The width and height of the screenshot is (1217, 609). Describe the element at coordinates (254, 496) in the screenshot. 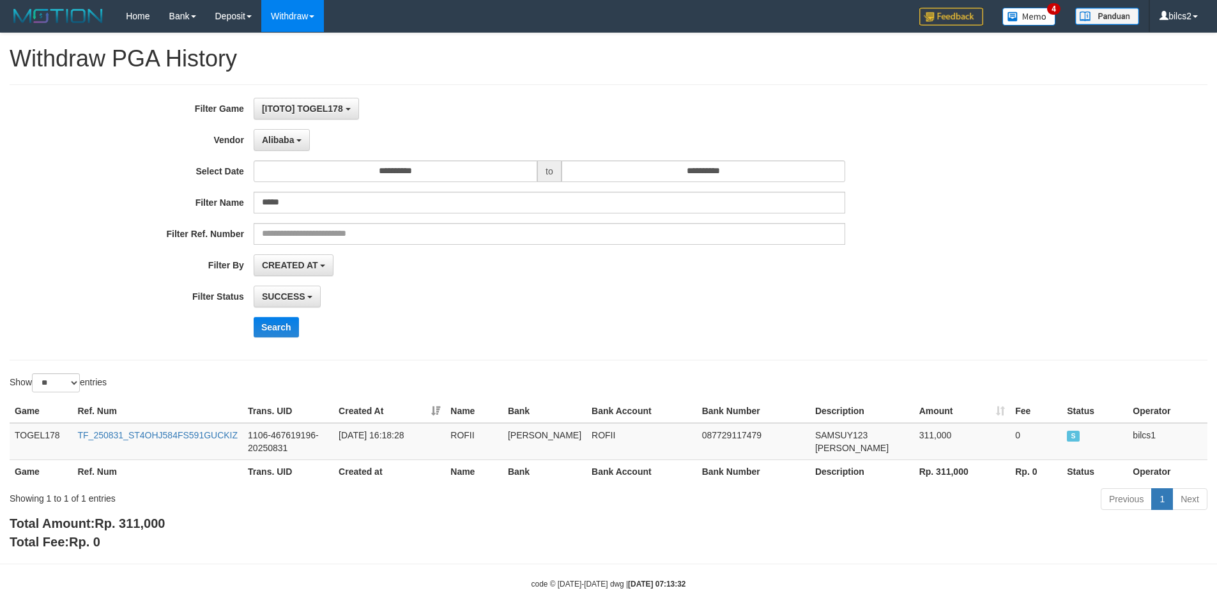

I see `div: Showing 1 to 1 of 1 entries` at that location.